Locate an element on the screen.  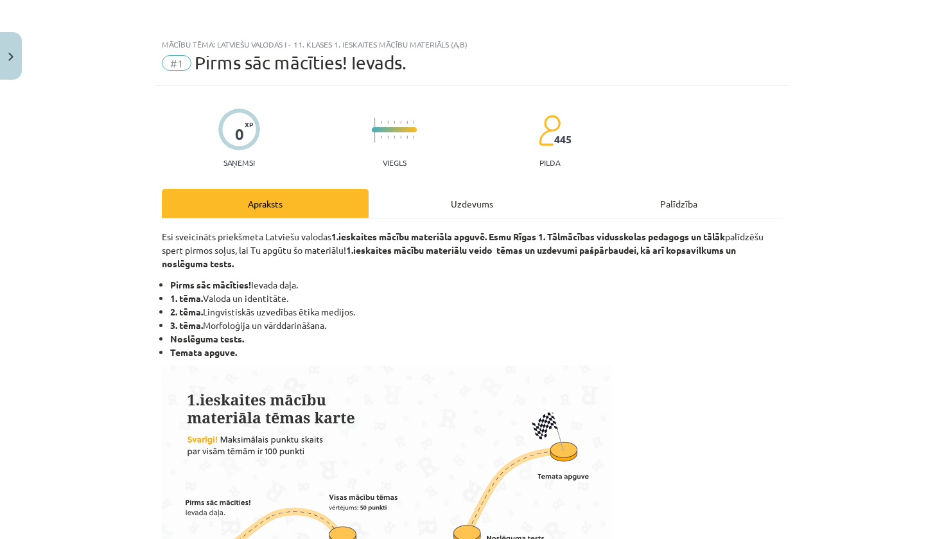
p: Saņemsi is located at coordinates (239, 162).